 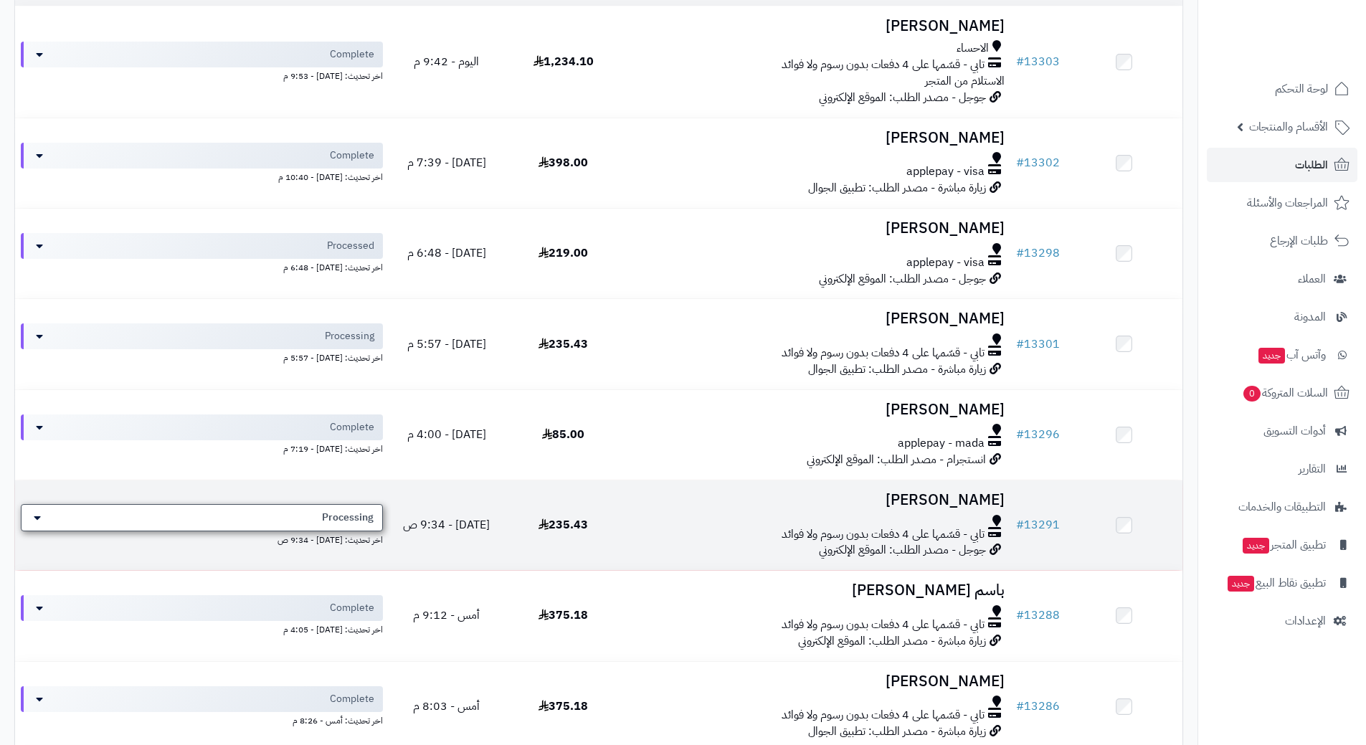 What do you see at coordinates (1312, 165) in the screenshot?
I see `span: الطلبات` at bounding box center [1312, 165].